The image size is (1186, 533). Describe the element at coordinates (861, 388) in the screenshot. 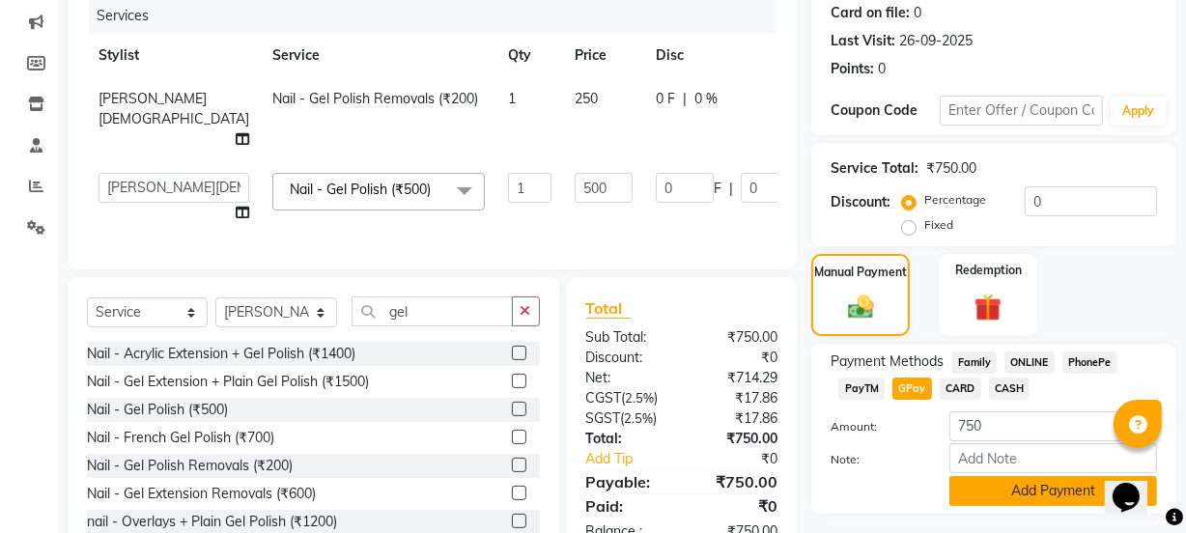

I see `span: PayTM` at that location.